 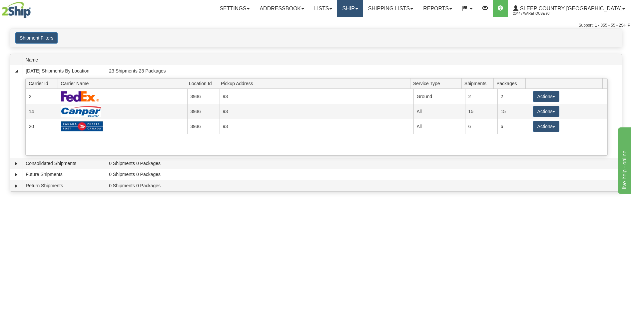 I want to click on img: Canpar, so click(x=81, y=112).